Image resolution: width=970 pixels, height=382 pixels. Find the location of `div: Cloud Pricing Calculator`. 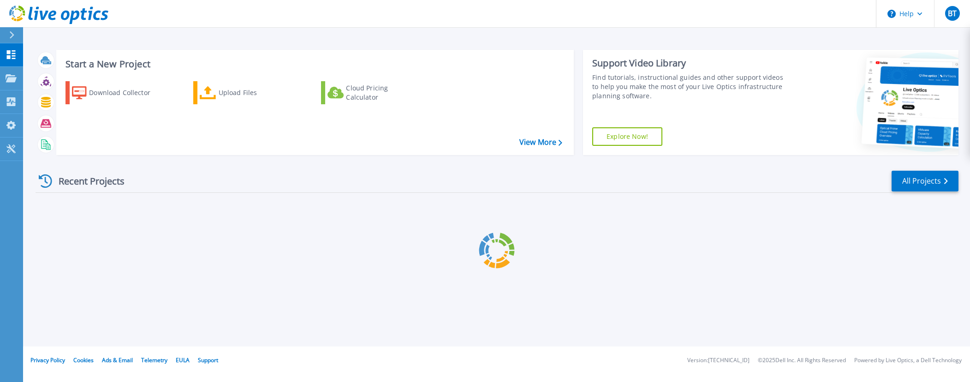

div: Cloud Pricing Calculator is located at coordinates (383, 93).